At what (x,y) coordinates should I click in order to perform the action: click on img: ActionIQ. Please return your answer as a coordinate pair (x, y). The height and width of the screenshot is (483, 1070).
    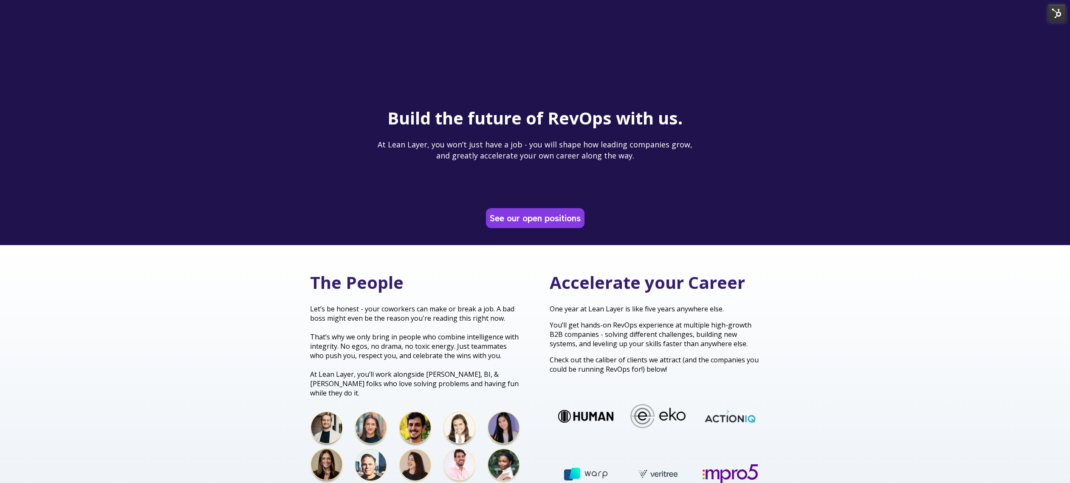
    Looking at the image, I should click on (728, 416).